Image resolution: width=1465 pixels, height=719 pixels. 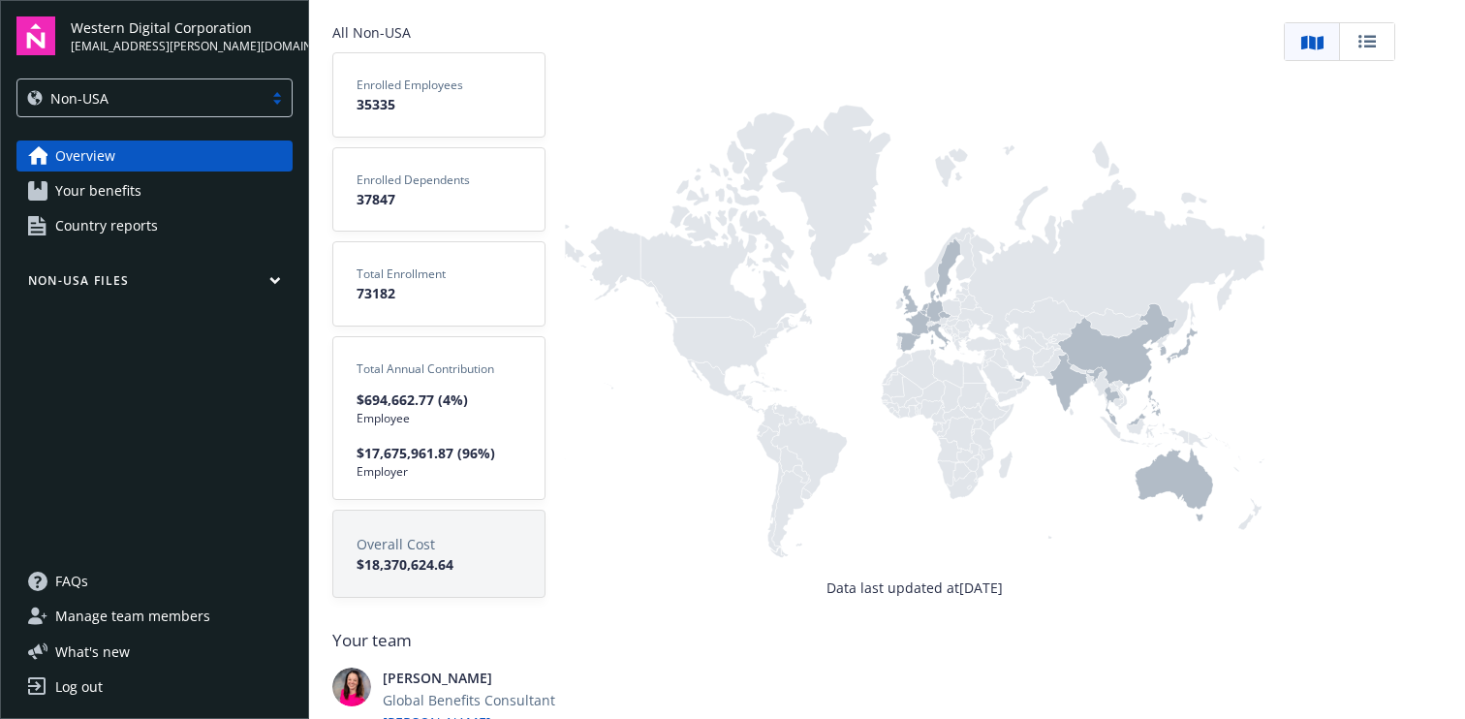 What do you see at coordinates (439, 399) in the screenshot?
I see `span: $694,662.77 (4%)` at bounding box center [439, 399].